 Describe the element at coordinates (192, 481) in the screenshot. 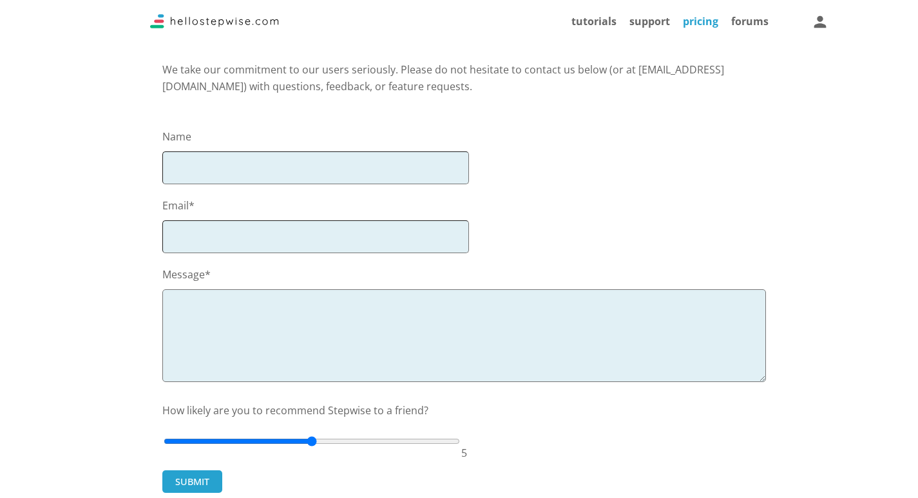

I see `button: SUBMIT` at that location.